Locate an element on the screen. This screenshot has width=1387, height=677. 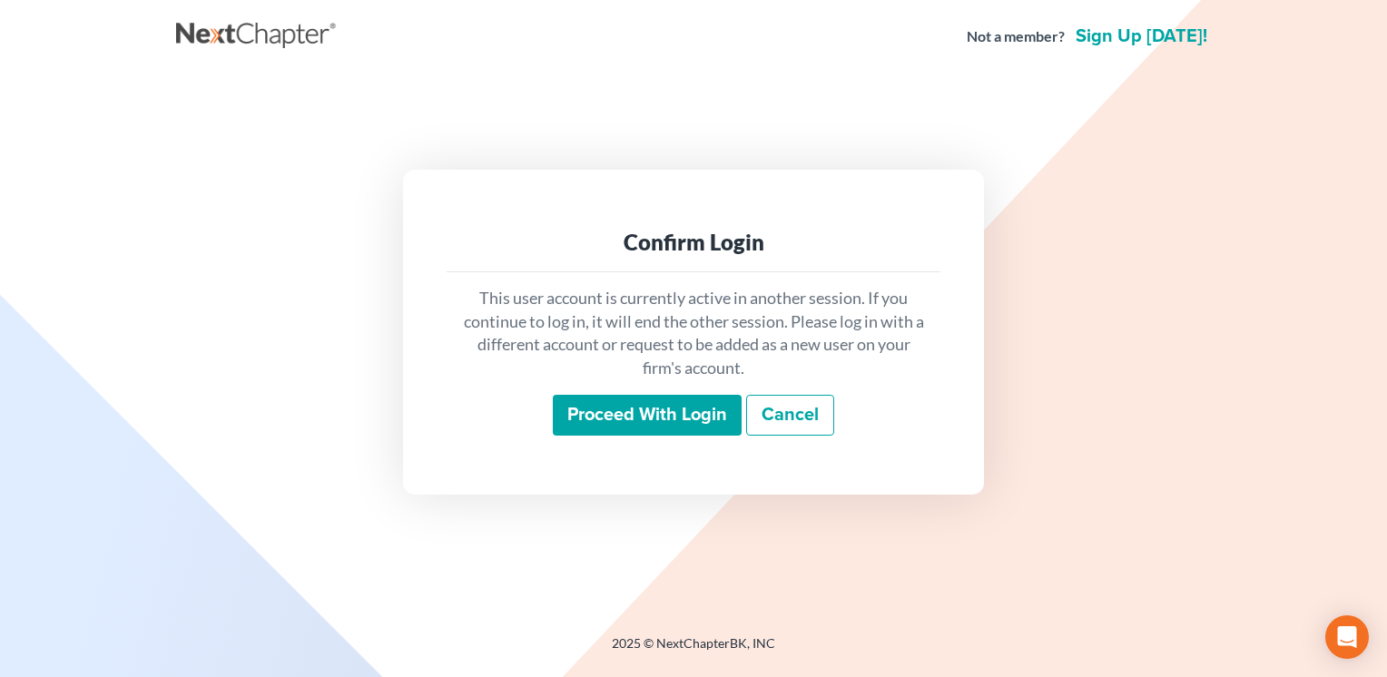
div: Open Intercom Messenger is located at coordinates (1347, 637).